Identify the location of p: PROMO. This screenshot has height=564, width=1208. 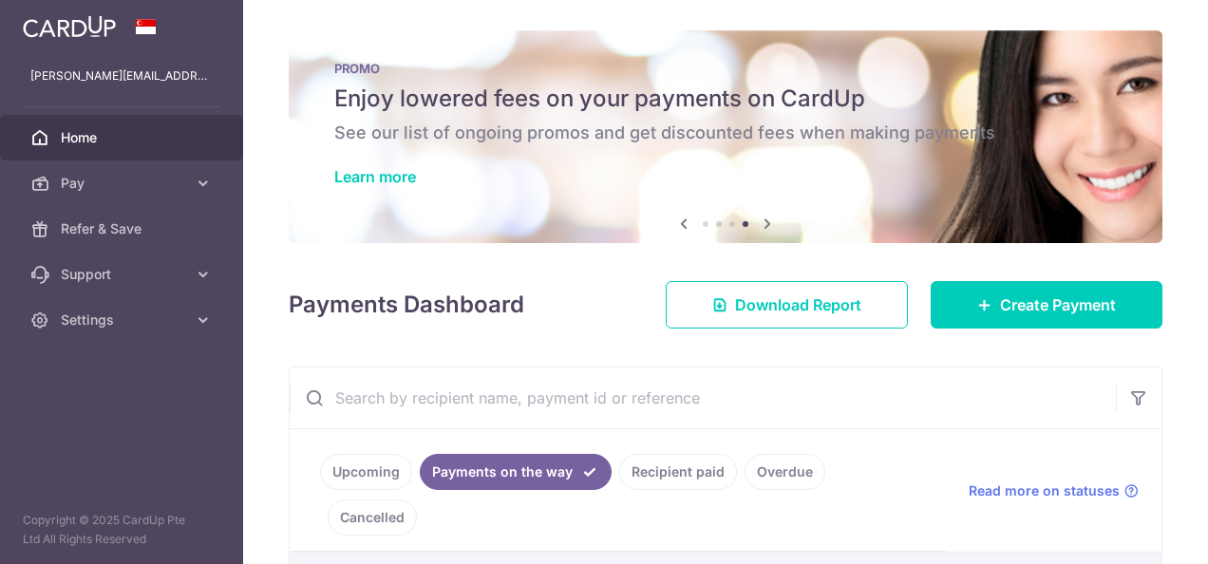
(726, 68).